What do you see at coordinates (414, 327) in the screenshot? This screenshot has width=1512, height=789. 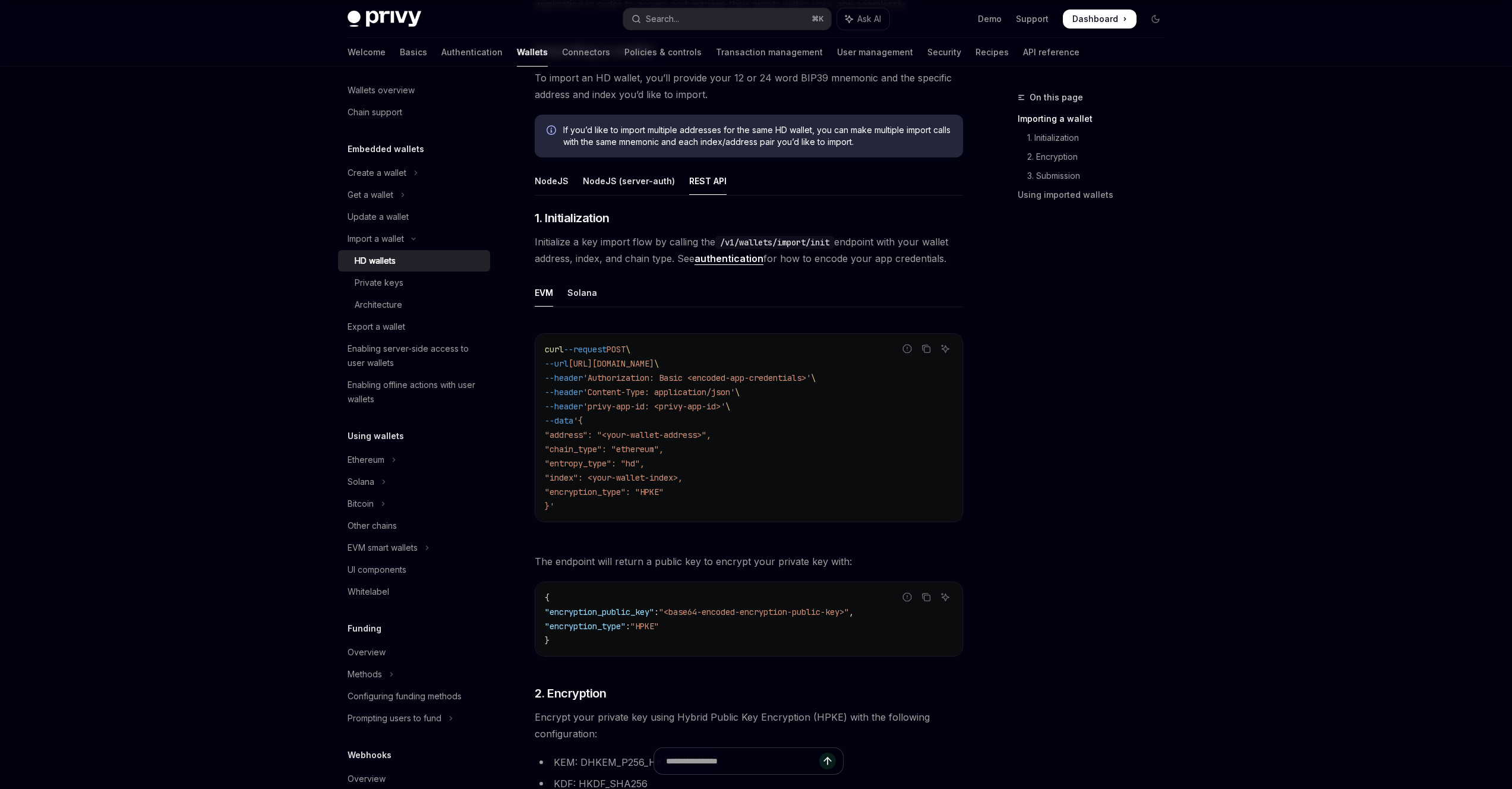 I see `a: Export a wallet` at bounding box center [414, 327].